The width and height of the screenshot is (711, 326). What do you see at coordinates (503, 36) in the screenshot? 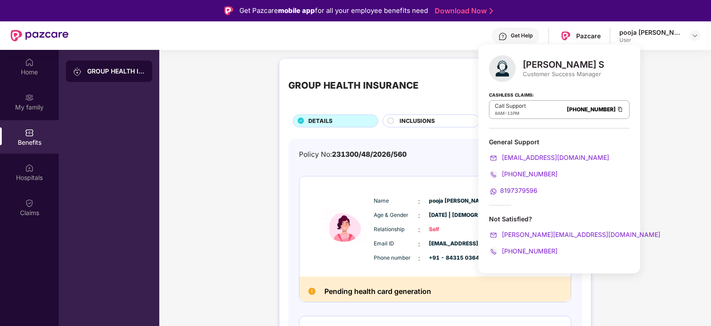
I see `img: svg+xml;base64,PHN2ZyBpZD0iSGVscC0zMngzMiIgeG1sbnM9Imh0dHA6Ly93d3cudzMub3JnLzIwMDAvc3ZnIiB3aWR0aD...` at bounding box center [503, 36].